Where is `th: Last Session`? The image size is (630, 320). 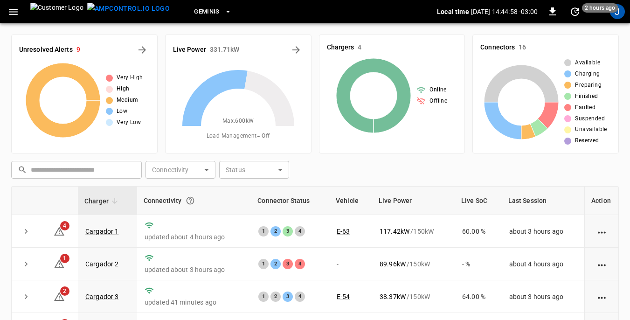
th: Last Session is located at coordinates (543, 201).